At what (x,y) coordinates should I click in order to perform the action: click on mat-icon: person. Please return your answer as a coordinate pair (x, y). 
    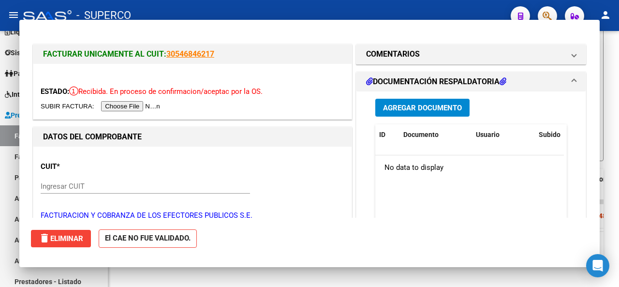
    Looking at the image, I should click on (606, 15).